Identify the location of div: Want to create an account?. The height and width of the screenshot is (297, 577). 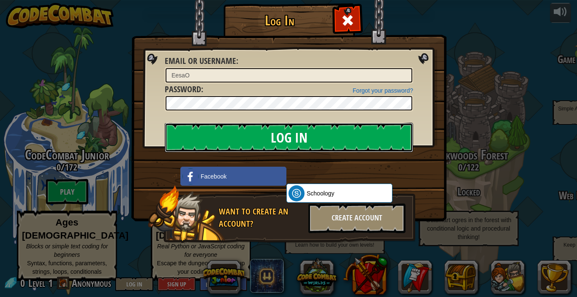
(261, 217).